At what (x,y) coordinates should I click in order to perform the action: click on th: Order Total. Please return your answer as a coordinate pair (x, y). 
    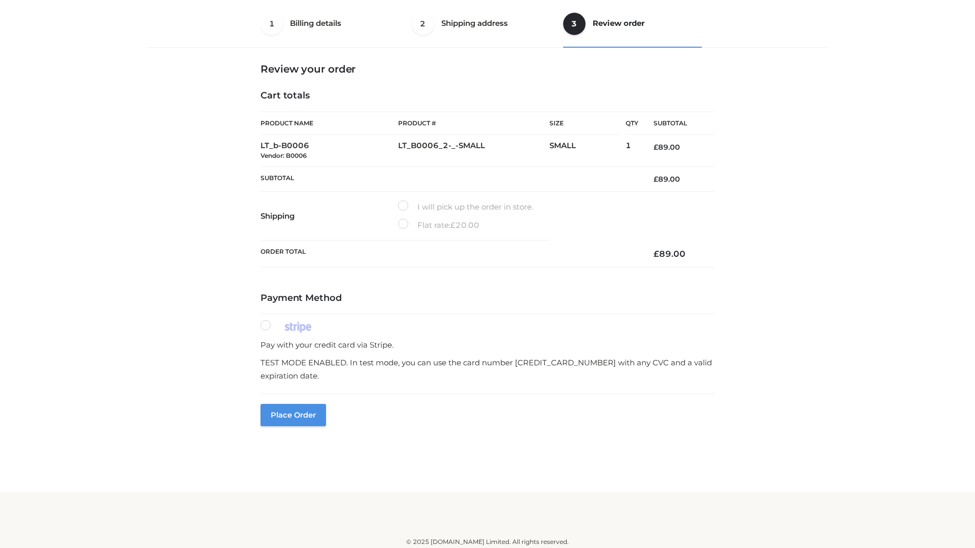
    Looking at the image, I should click on (449, 254).